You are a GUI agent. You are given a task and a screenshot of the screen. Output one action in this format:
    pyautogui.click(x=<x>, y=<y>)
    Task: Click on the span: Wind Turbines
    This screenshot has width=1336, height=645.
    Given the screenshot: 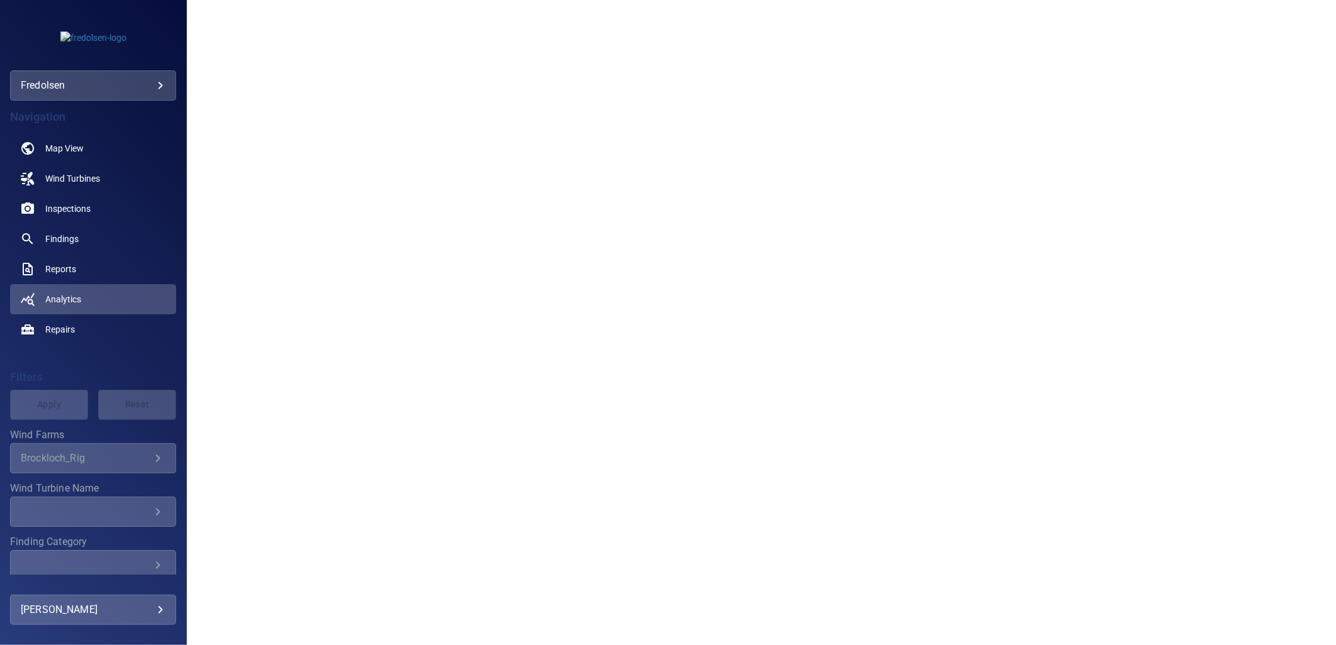 What is the action you would take?
    pyautogui.click(x=72, y=179)
    